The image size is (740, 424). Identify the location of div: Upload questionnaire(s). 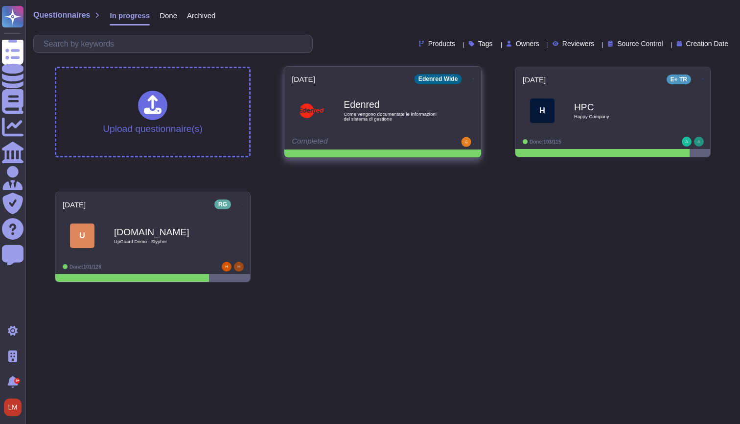
(153, 112).